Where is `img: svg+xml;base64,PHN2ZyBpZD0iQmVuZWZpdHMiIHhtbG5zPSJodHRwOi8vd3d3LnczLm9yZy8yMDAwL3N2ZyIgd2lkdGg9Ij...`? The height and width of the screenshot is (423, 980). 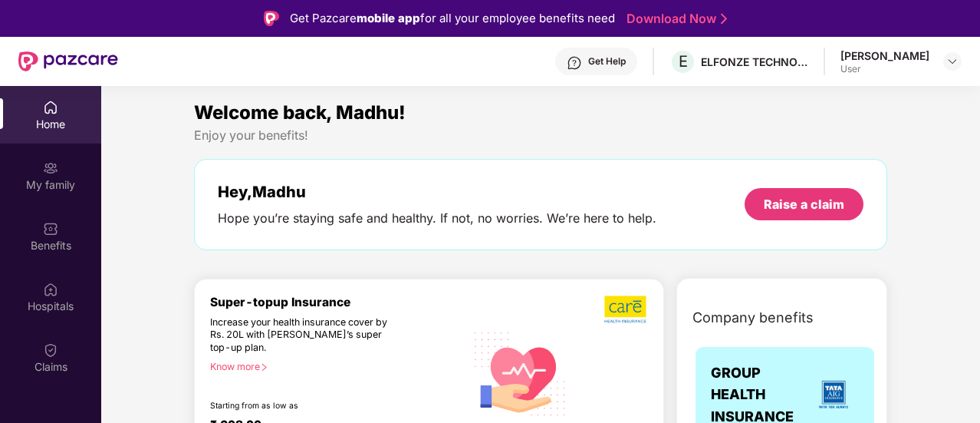 img: svg+xml;base64,PHN2ZyBpZD0iQmVuZWZpdHMiIHhtbG5zPSJodHRwOi8vd3d3LnczLm9yZy8yMDAwL3N2ZyIgd2lkdGg9Ij... is located at coordinates (51, 229).